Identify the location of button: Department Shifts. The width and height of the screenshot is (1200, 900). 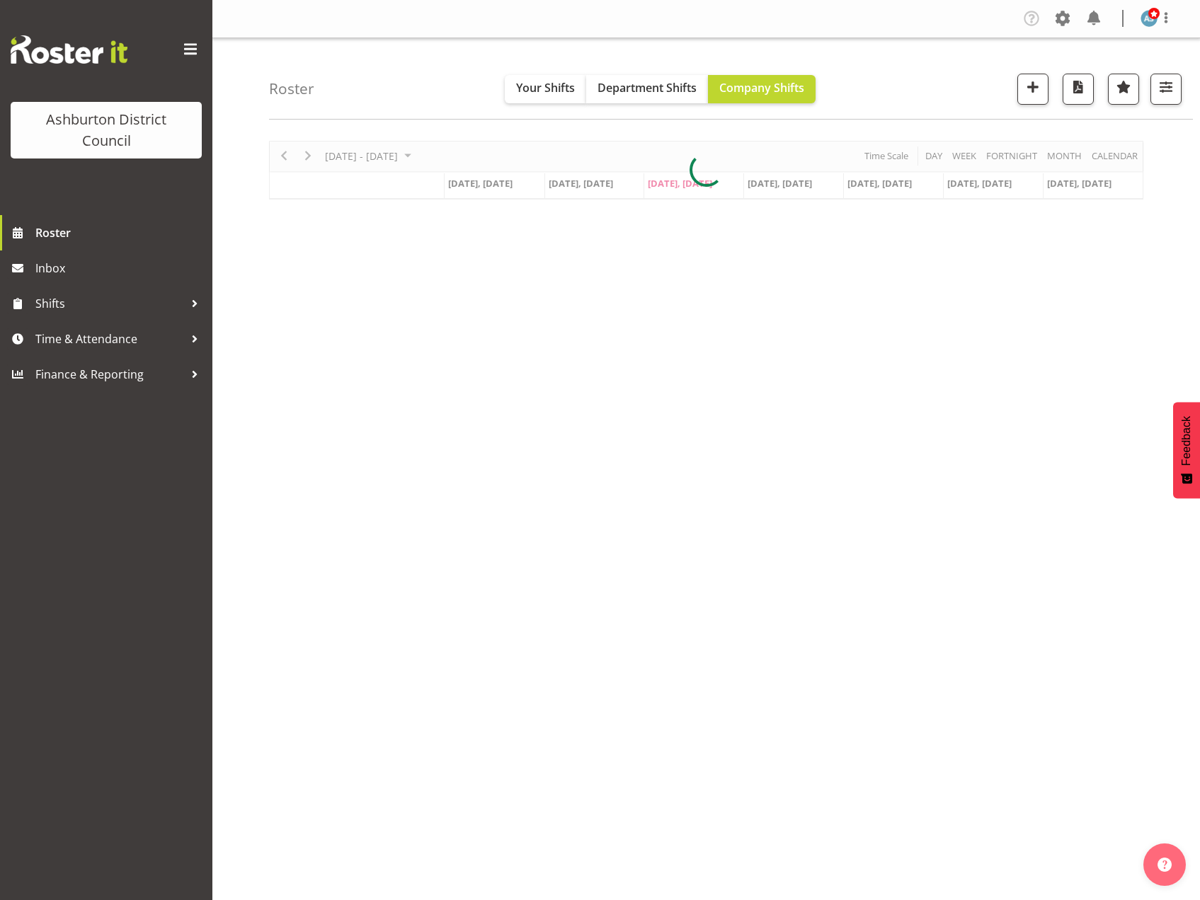
(647, 89).